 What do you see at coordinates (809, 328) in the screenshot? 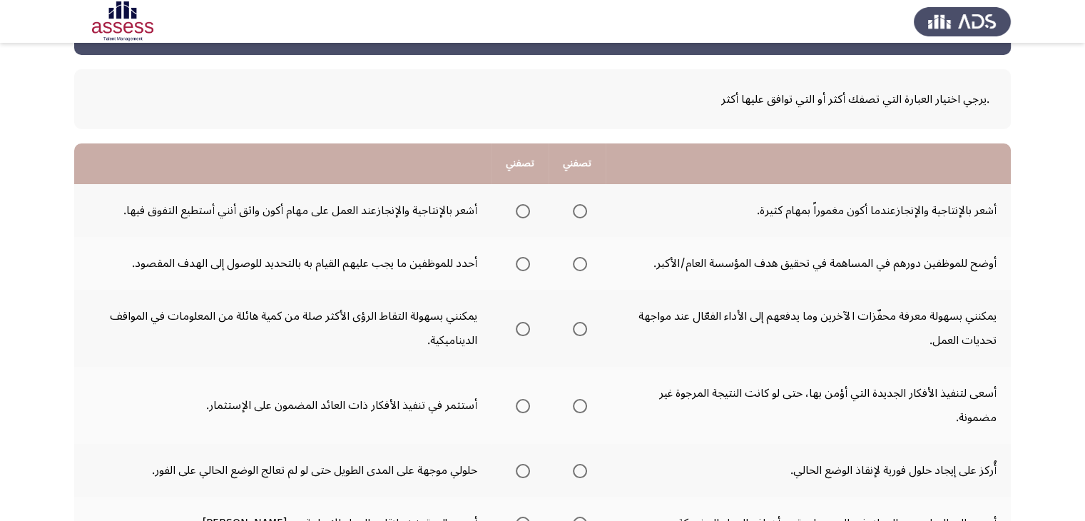
I see `td: يمكنني بسهولة معرفة محفّزات الآخرين وما يدفعهم إلى الأداء الفعّال عند مواجهة تحديات العمل.` at bounding box center [809, 328].